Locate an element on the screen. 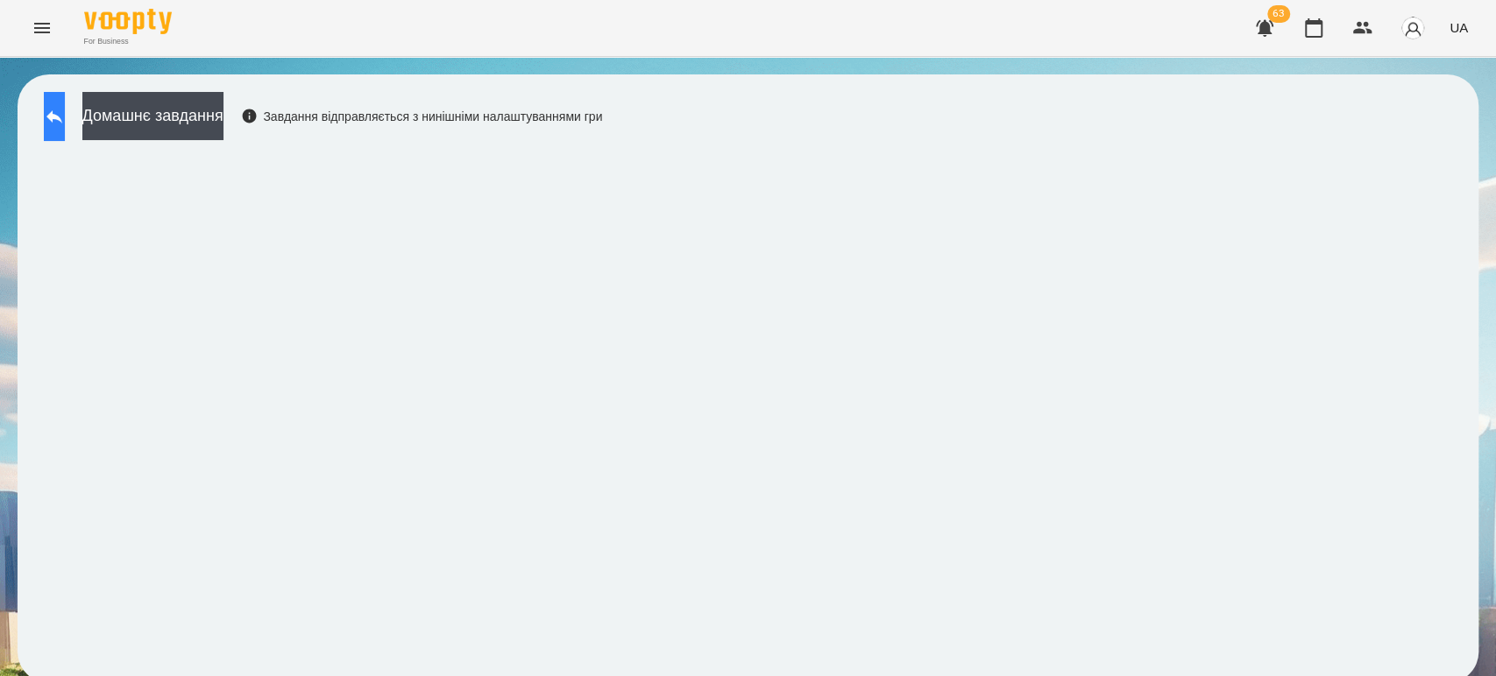 The width and height of the screenshot is (1496, 676). span: 63 is located at coordinates (1278, 14).